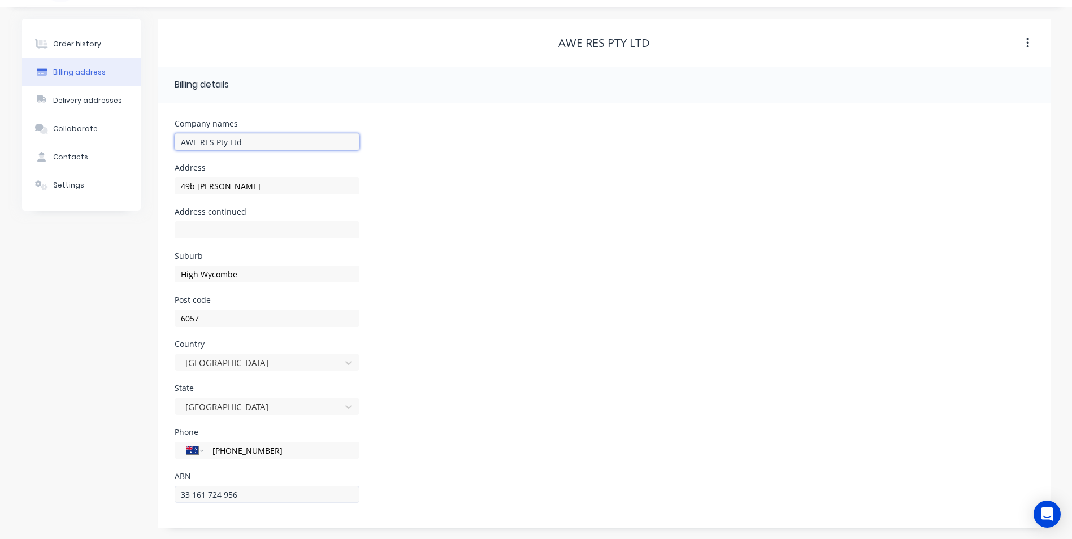  What do you see at coordinates (81, 185) in the screenshot?
I see `button: Settings` at bounding box center [81, 185].